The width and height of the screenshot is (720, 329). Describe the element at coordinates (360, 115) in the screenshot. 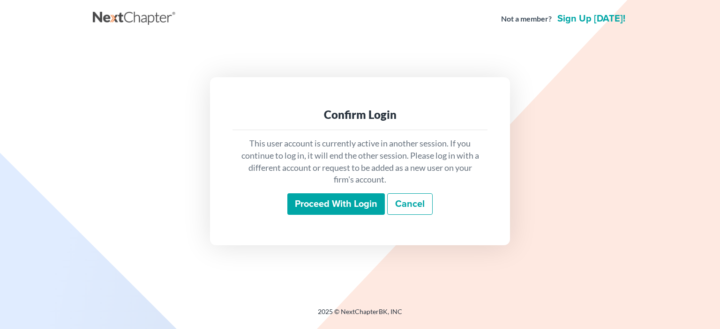

I see `div: Confirm Login` at that location.